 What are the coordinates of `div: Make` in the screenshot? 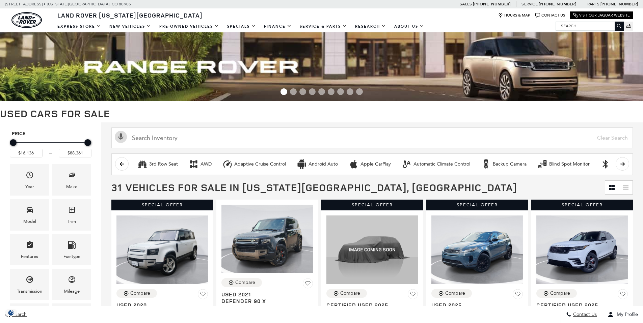 It's located at (72, 187).